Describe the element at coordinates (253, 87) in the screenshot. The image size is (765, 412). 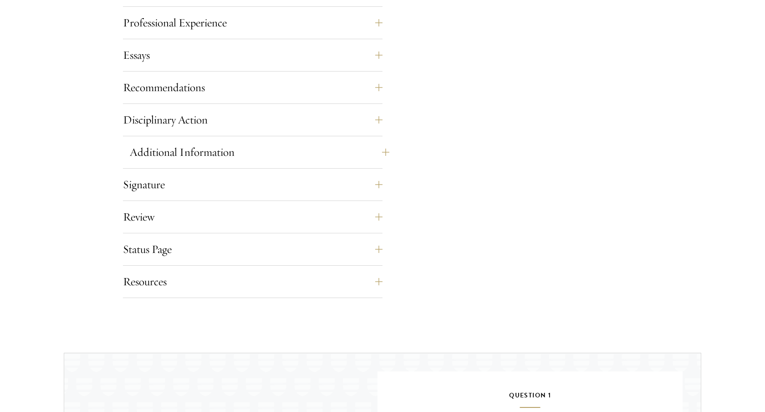
I see `button: Recommendations` at that location.